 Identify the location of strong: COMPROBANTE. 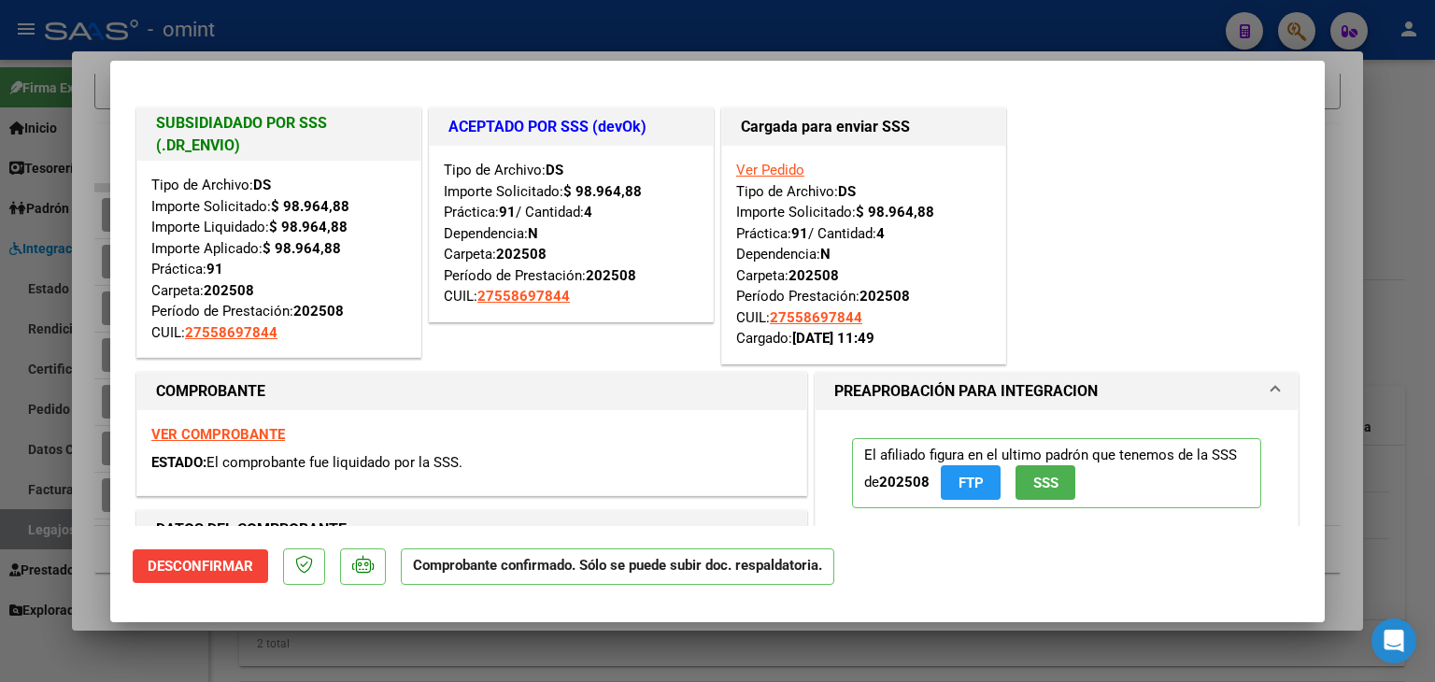
(210, 391).